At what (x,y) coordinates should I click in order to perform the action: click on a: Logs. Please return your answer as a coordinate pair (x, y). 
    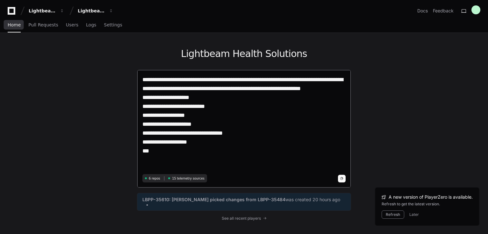
    Looking at the image, I should click on (91, 25).